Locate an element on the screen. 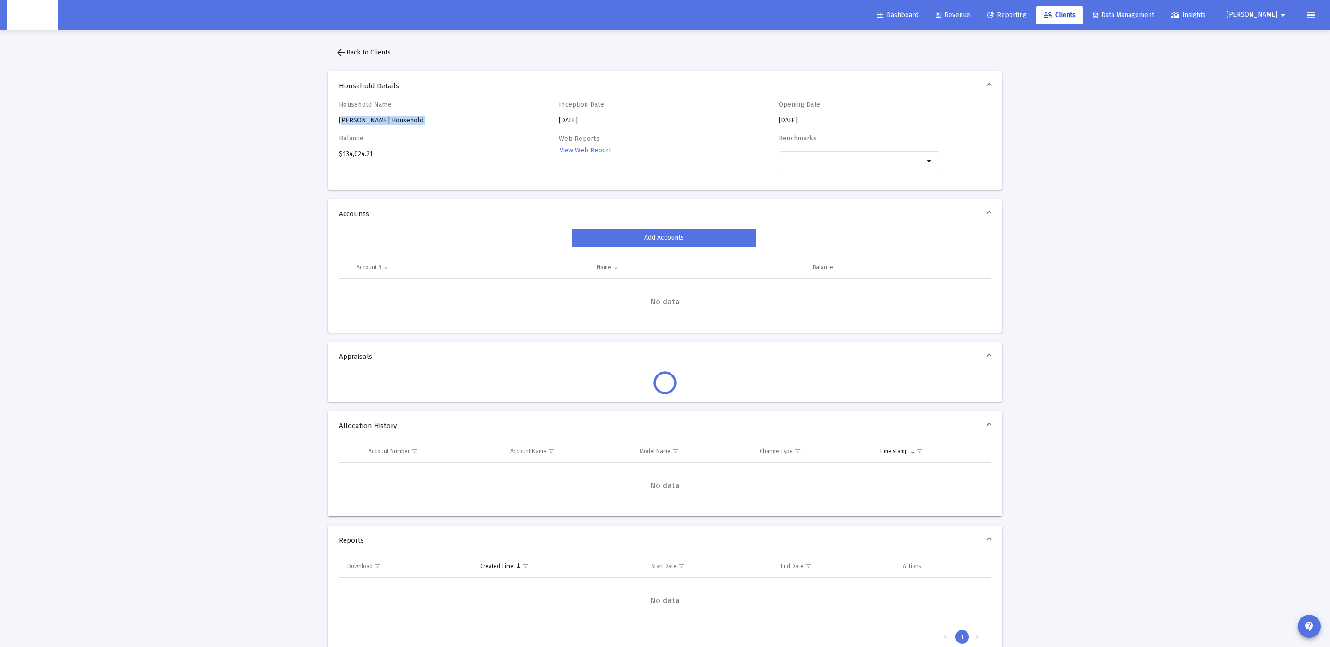 Image resolution: width=1330 pixels, height=647 pixels. div: Appraisals is located at coordinates (665, 386).